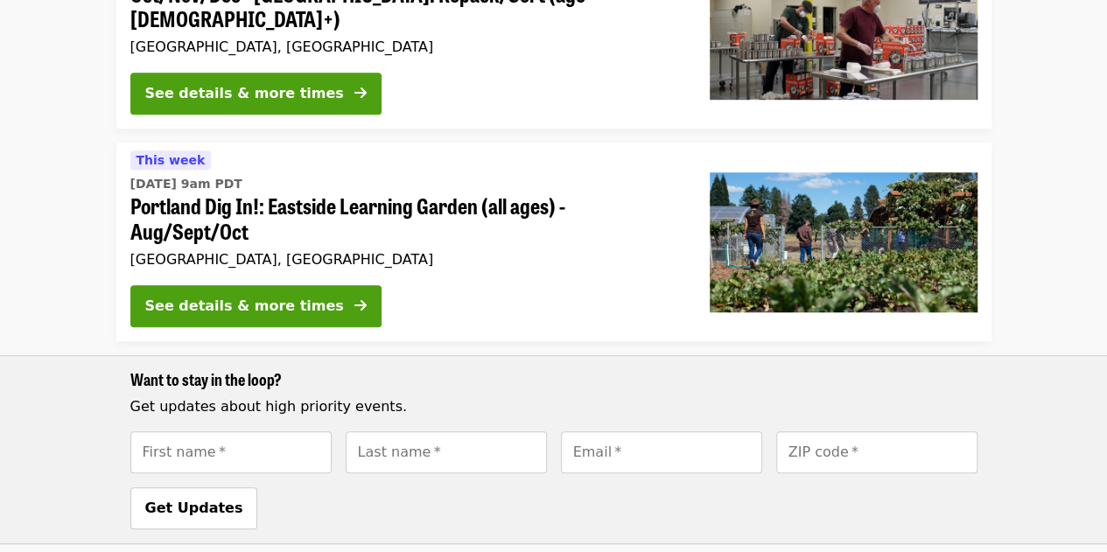 This screenshot has height=552, width=1107. I want to click on span: Want to stay in the loop?, so click(206, 379).